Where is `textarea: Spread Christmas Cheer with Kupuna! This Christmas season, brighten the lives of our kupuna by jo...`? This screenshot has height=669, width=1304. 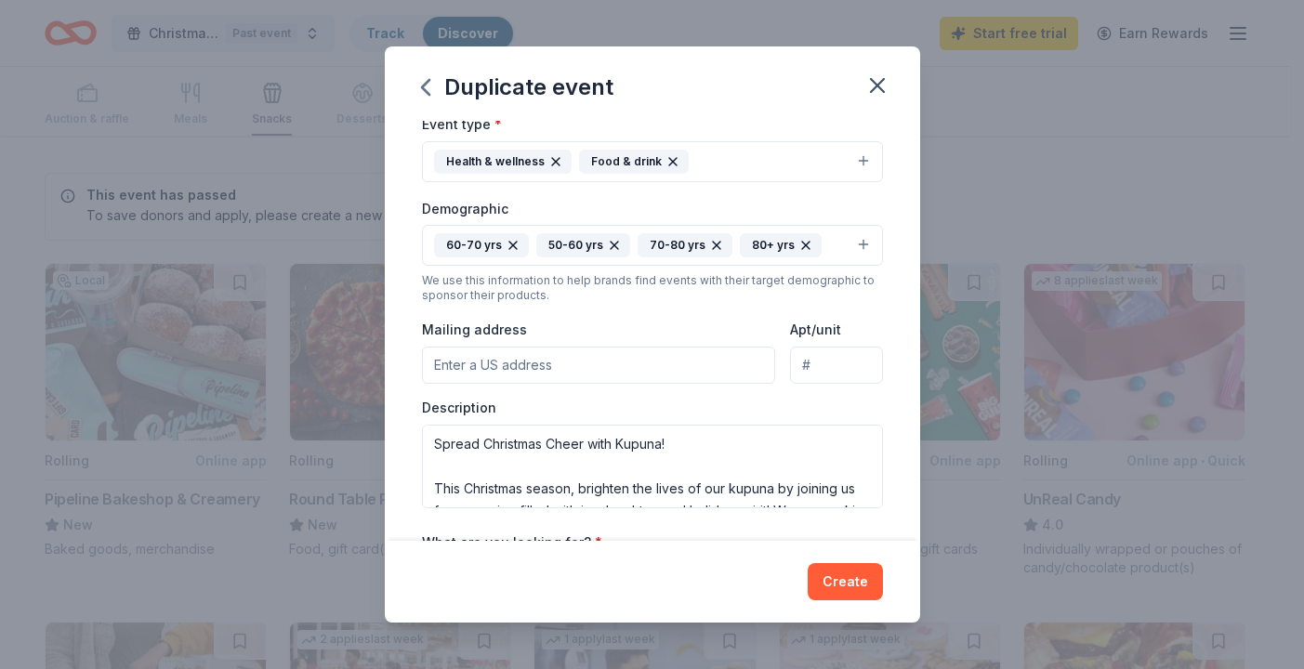
textarea: Spread Christmas Cheer with Kupuna! This Christmas season, brighten the lives of our kupuna by jo... is located at coordinates (652, 466).